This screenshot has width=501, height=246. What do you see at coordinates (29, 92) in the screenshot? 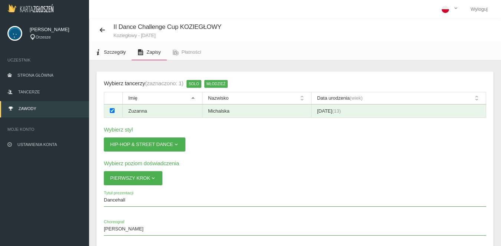
I see `span: Tancerze` at bounding box center [29, 92].